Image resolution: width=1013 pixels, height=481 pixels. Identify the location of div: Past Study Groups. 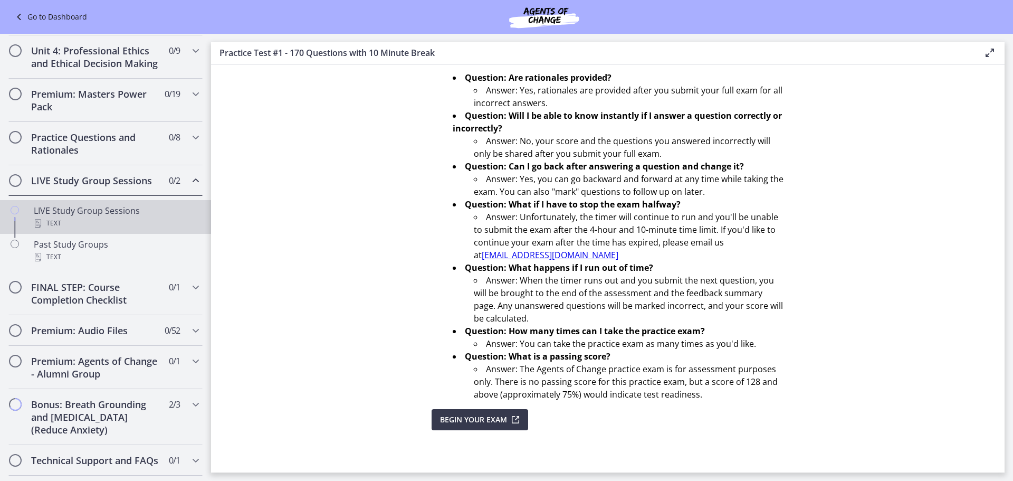
(116, 251).